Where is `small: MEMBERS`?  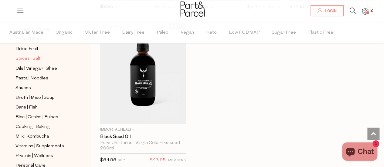 small: MEMBERS is located at coordinates (177, 160).